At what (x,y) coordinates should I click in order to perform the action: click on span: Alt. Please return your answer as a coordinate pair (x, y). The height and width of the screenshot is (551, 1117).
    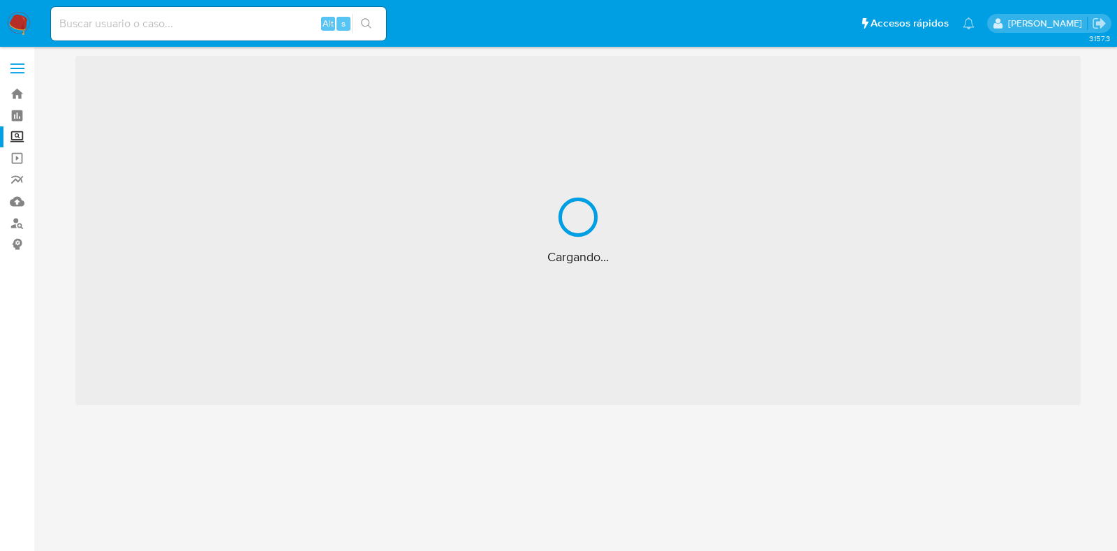
    Looking at the image, I should click on (328, 23).